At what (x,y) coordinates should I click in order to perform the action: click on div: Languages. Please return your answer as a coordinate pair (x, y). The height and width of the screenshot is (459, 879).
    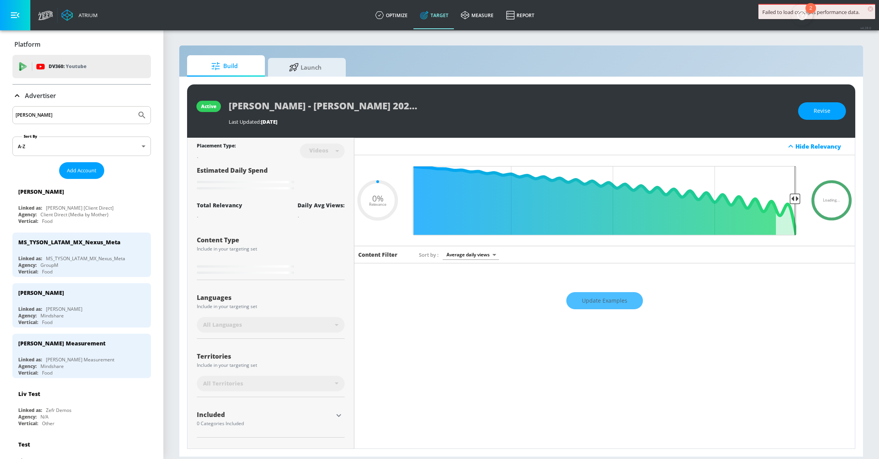
    Looking at the image, I should click on (271, 298).